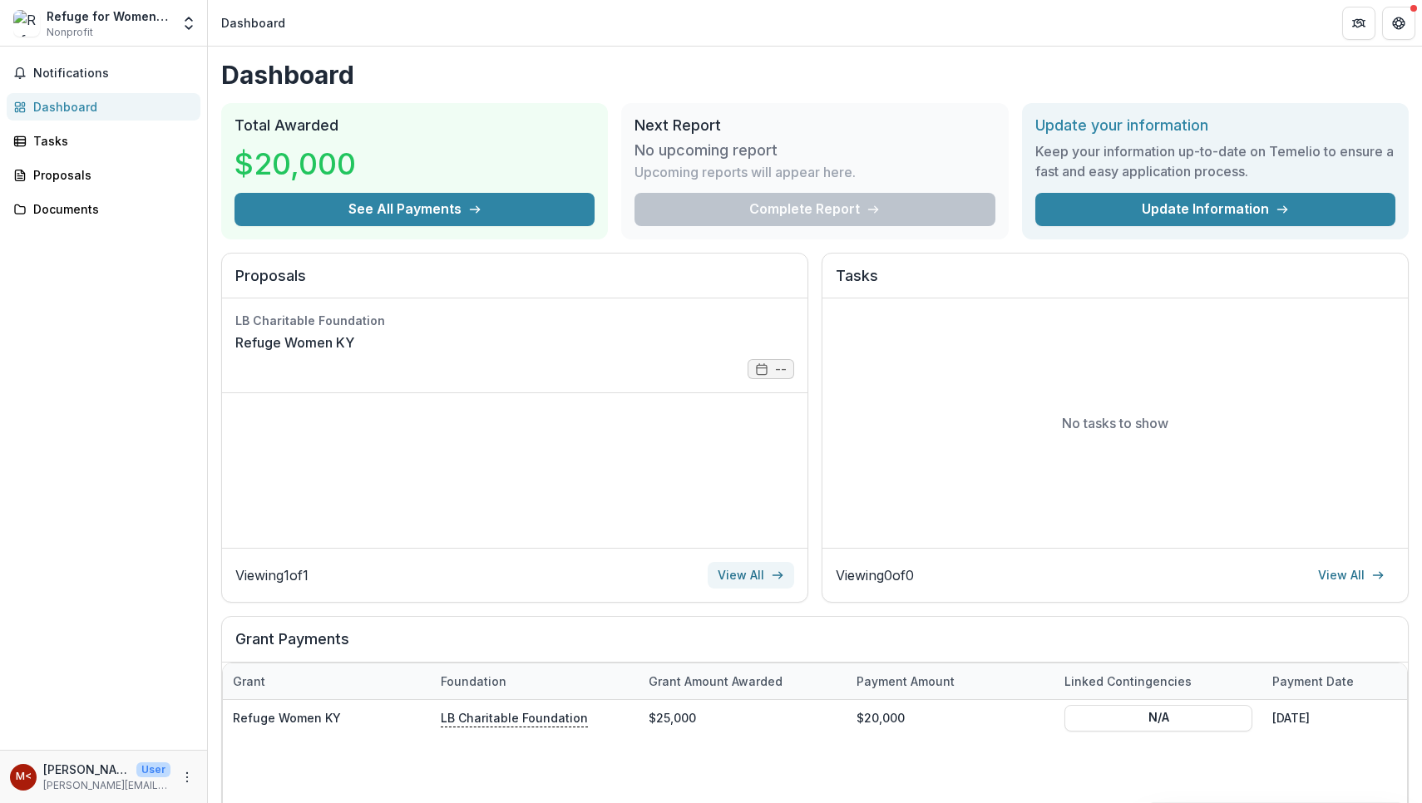 The height and width of the screenshot is (803, 1422). I want to click on a: Update Information, so click(1215, 210).